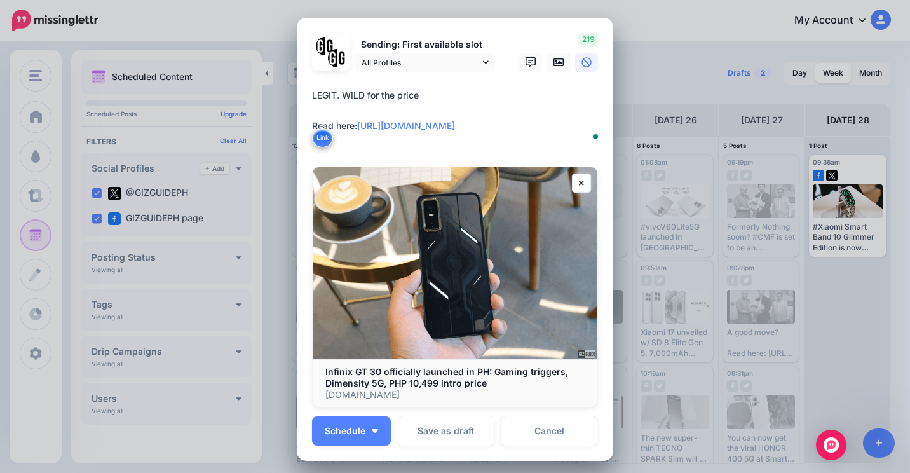  What do you see at coordinates (337, 58) in the screenshot?
I see `img: JT5sWCfR-79925.png` at bounding box center [337, 58].